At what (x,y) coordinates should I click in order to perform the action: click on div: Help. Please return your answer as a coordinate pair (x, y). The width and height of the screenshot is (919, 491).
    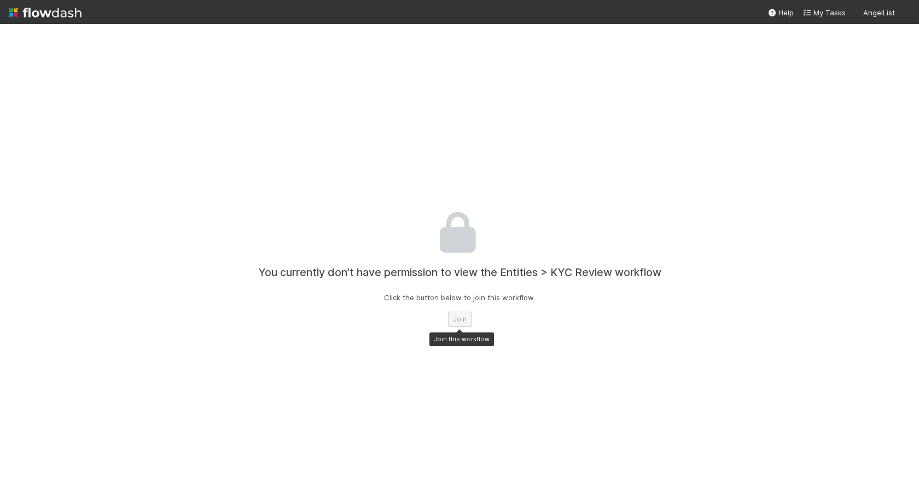
    Looking at the image, I should click on (780, 13).